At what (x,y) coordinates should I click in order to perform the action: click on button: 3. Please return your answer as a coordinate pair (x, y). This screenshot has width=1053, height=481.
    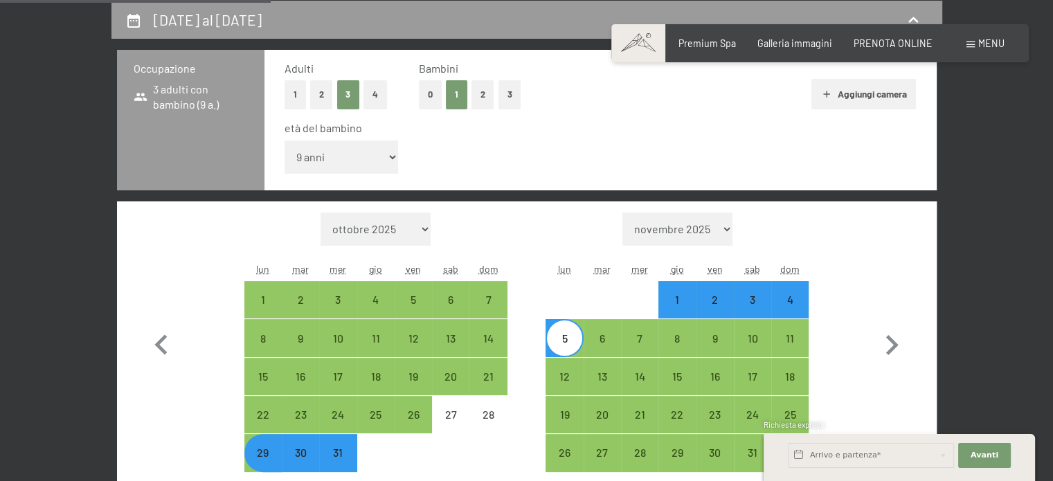
    Looking at the image, I should click on (510, 94).